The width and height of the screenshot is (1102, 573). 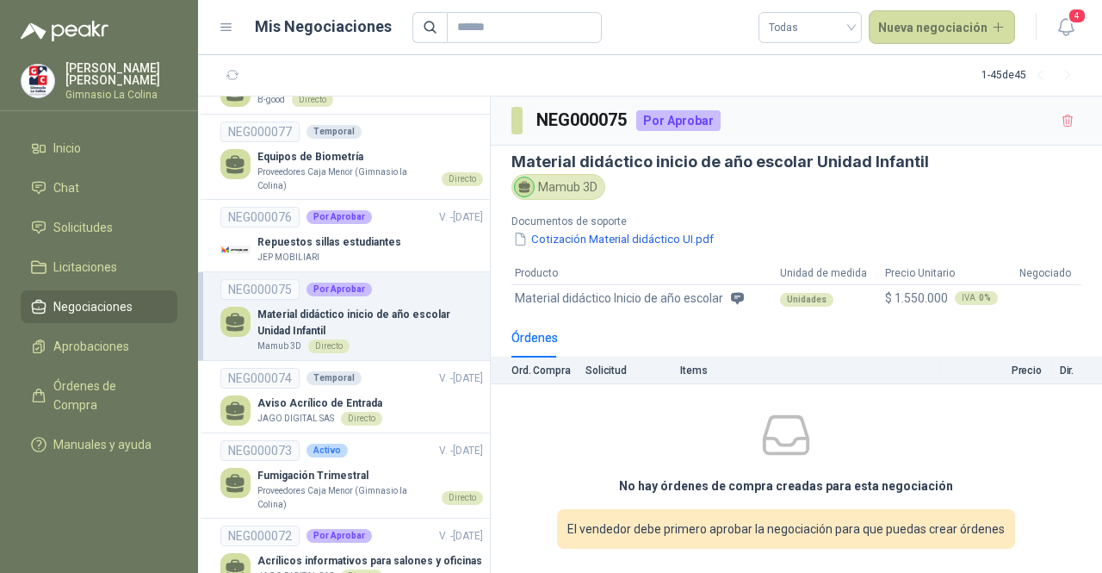 I want to click on span: Licitaciones, so click(x=85, y=267).